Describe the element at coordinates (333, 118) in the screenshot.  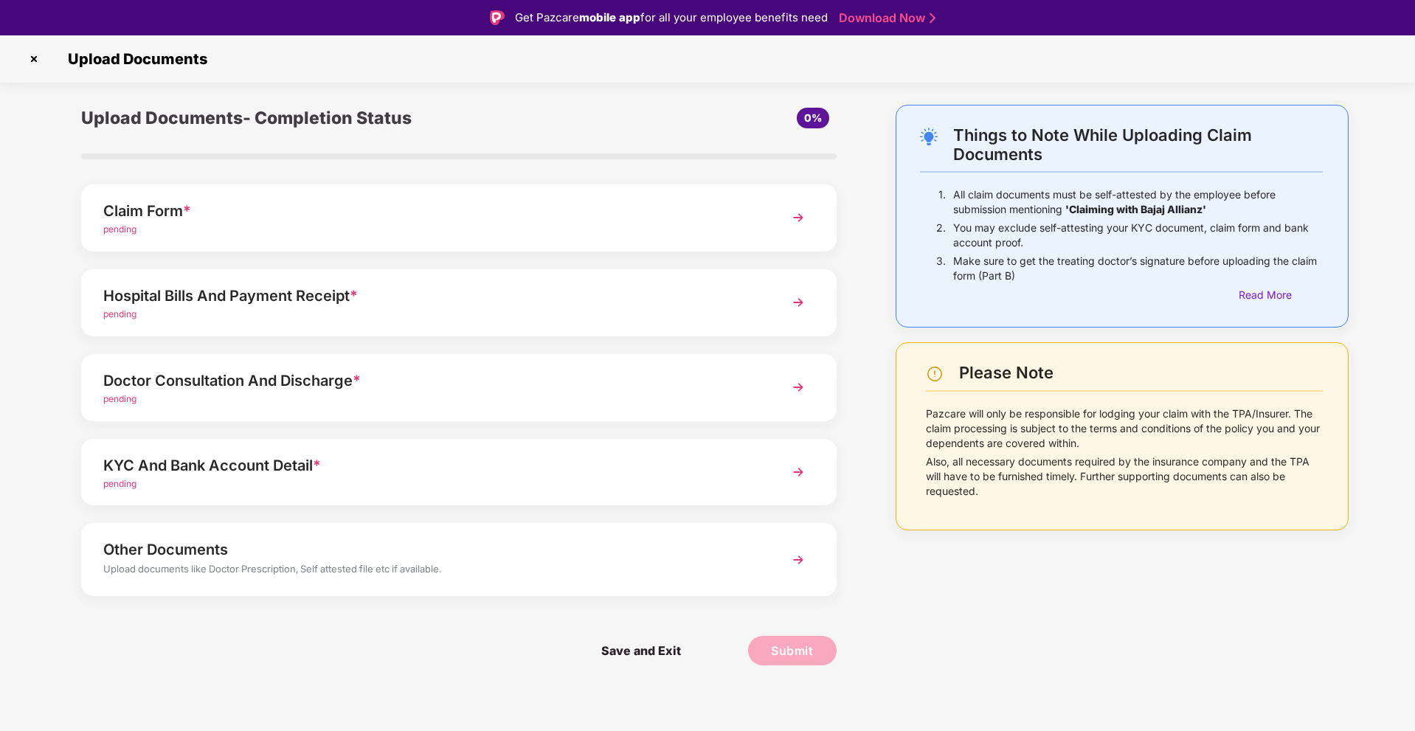
I see `div: Upload Documents- Completion Status` at that location.